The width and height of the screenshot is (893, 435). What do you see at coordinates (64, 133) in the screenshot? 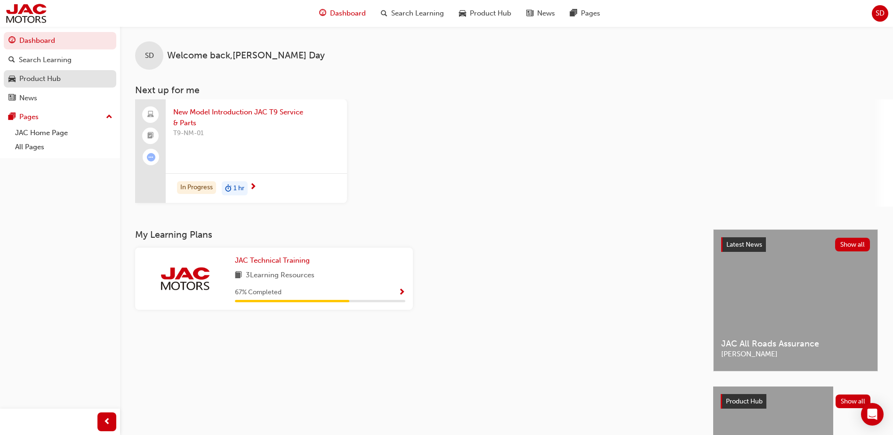
I see `a: JAC Home Page` at bounding box center [64, 133].